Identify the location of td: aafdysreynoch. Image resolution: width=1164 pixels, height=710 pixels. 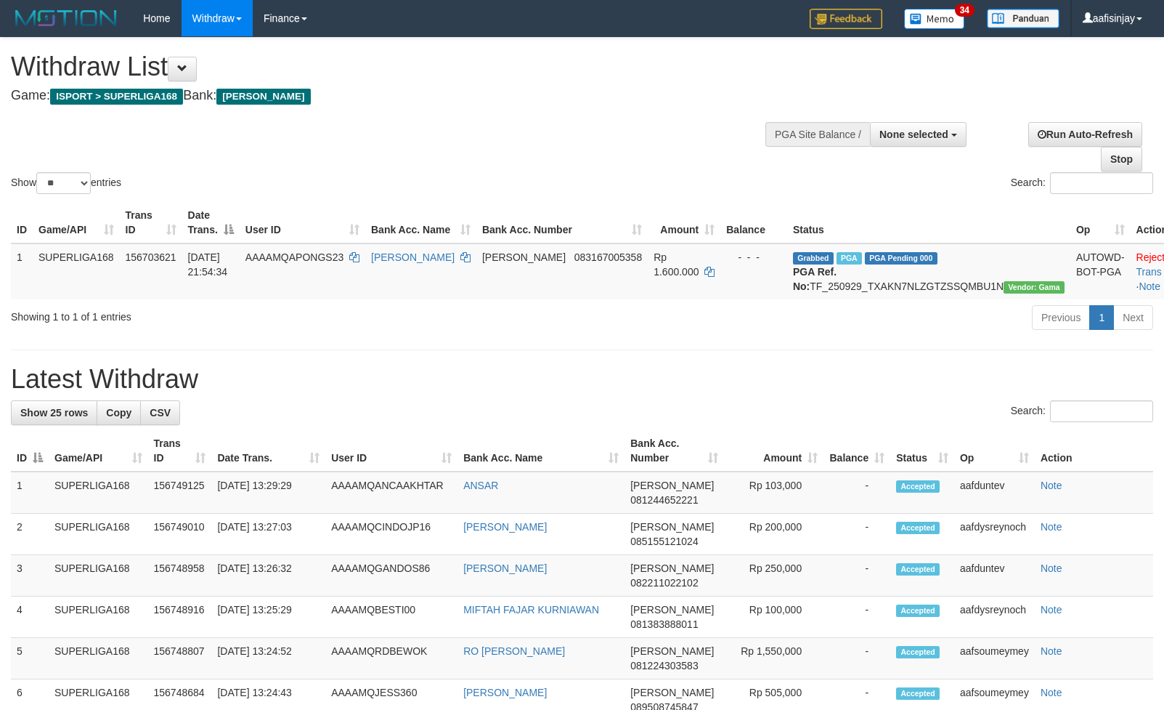
(994, 534).